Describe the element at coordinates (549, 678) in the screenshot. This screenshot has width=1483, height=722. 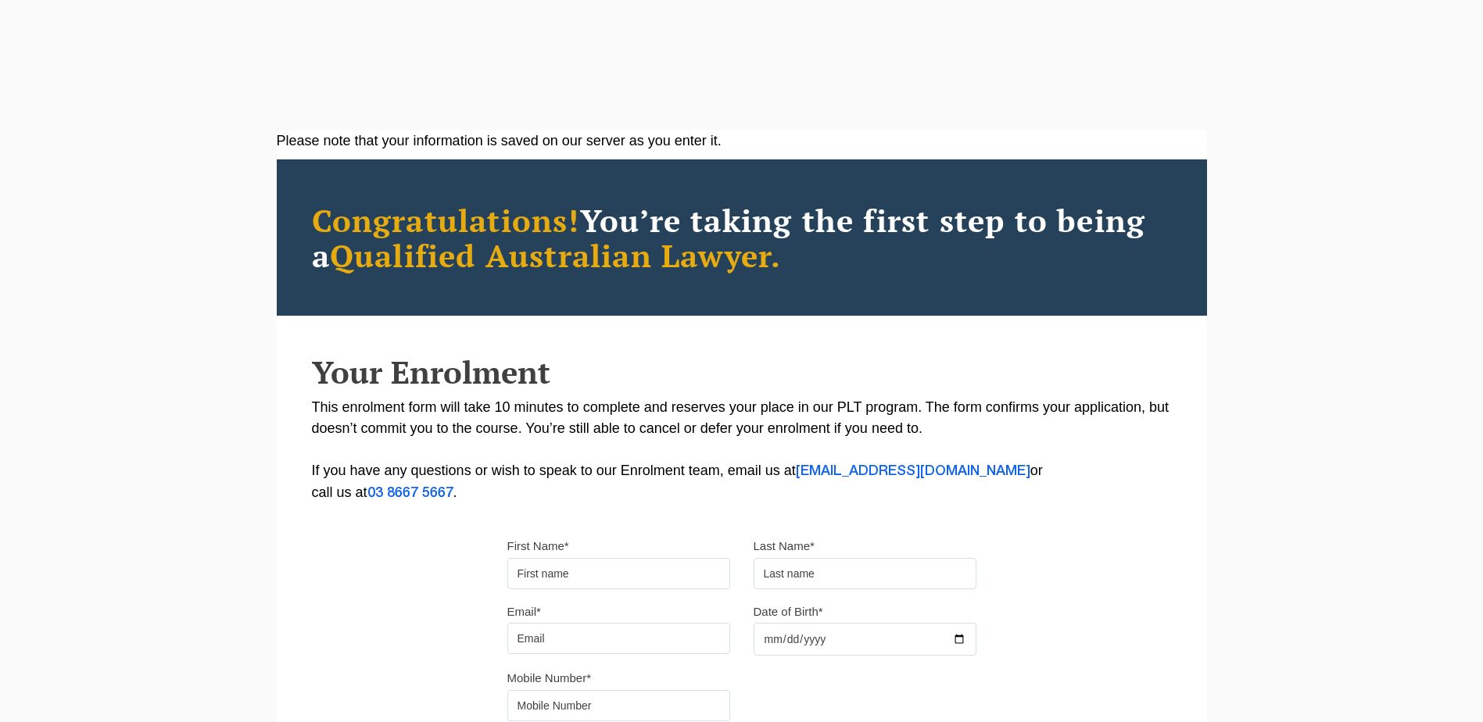
I see `label: Mobile Number*` at that location.